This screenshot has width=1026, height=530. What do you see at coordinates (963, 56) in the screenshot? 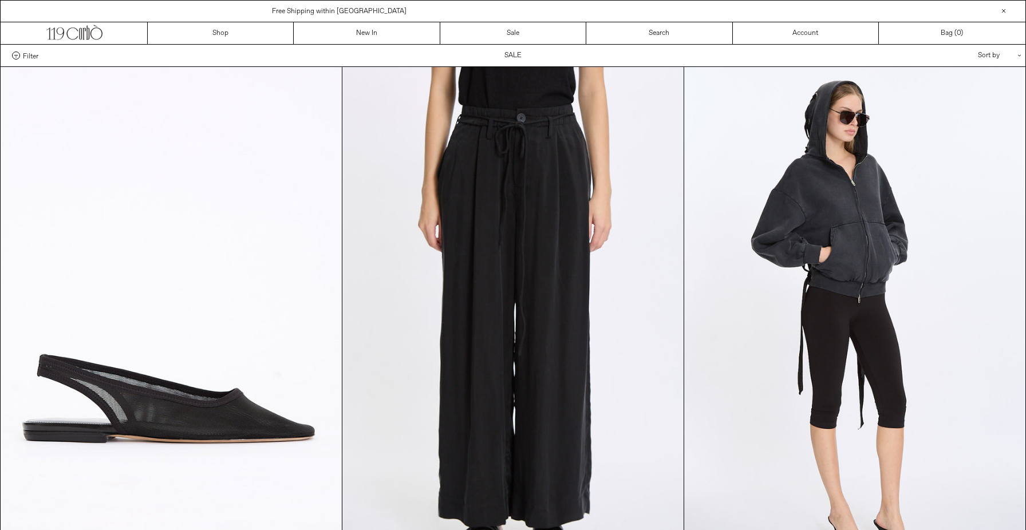
I see `div: Sort by` at bounding box center [963, 56].